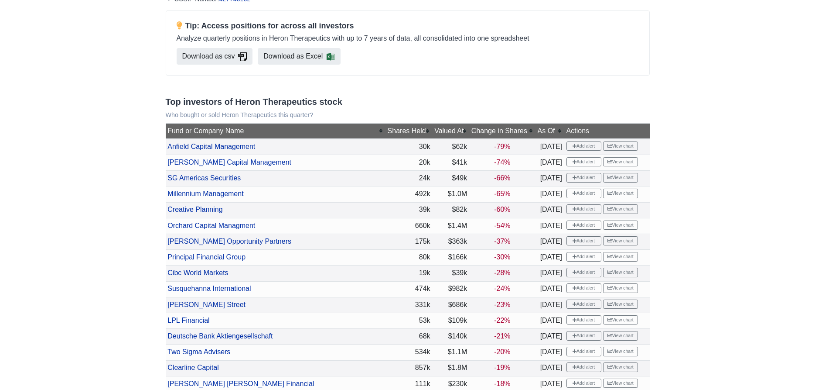  What do you see at coordinates (502, 193) in the screenshot?
I see `span: -65%` at bounding box center [502, 193].